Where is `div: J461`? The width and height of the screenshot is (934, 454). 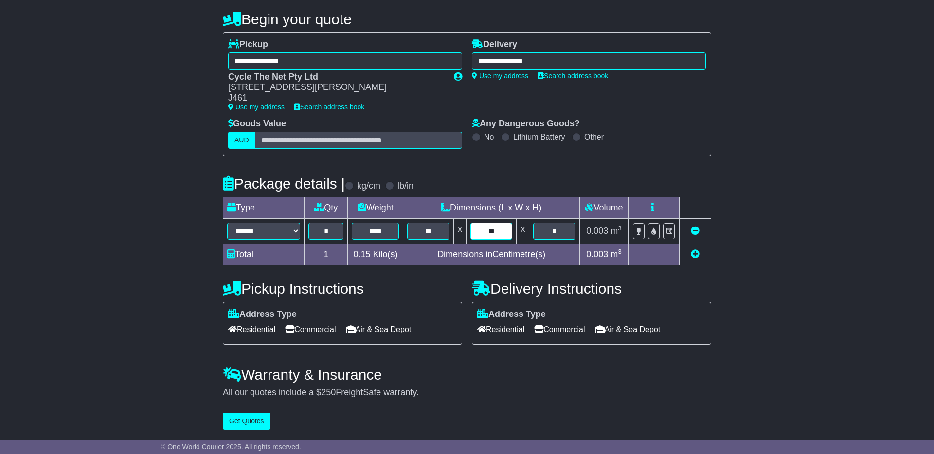
div: J461 is located at coordinates (336, 98).